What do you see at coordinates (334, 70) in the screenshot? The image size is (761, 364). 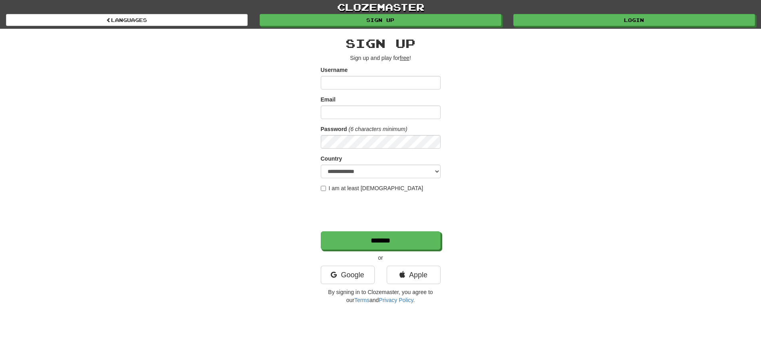 I see `label: Username` at bounding box center [334, 70].